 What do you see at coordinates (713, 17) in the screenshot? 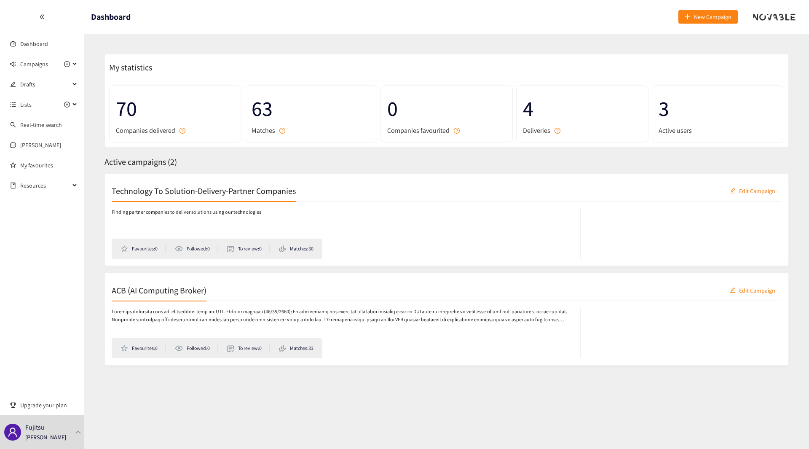
I see `span: New Campaign` at bounding box center [713, 17].